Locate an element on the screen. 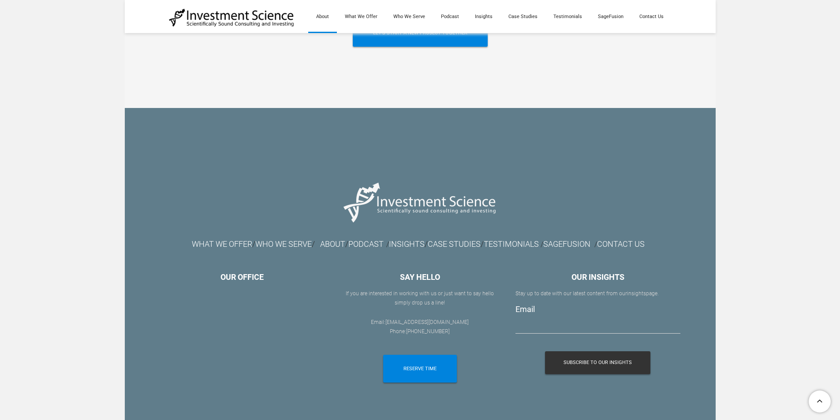  font: SAGEFUSION is located at coordinates (567, 244).